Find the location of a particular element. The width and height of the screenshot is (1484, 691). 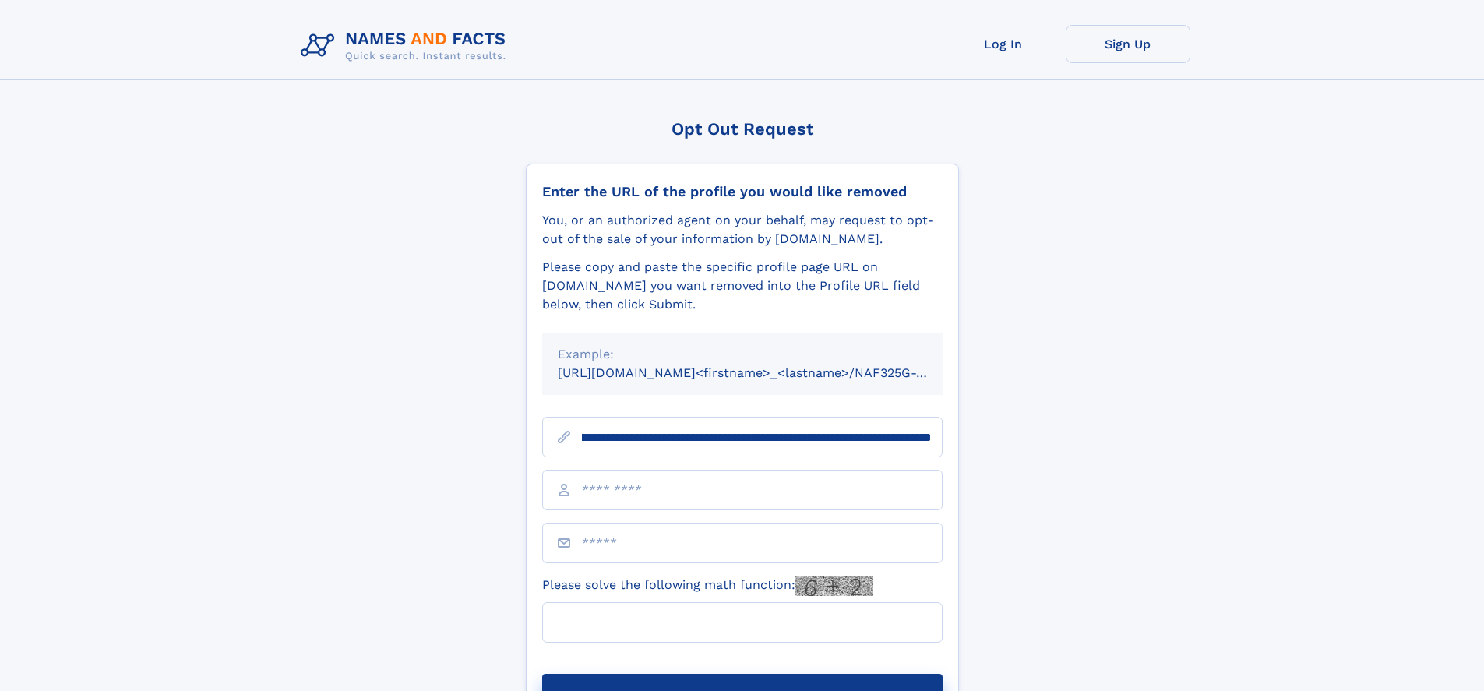

label: Please solve the following math function: is located at coordinates (707, 586).